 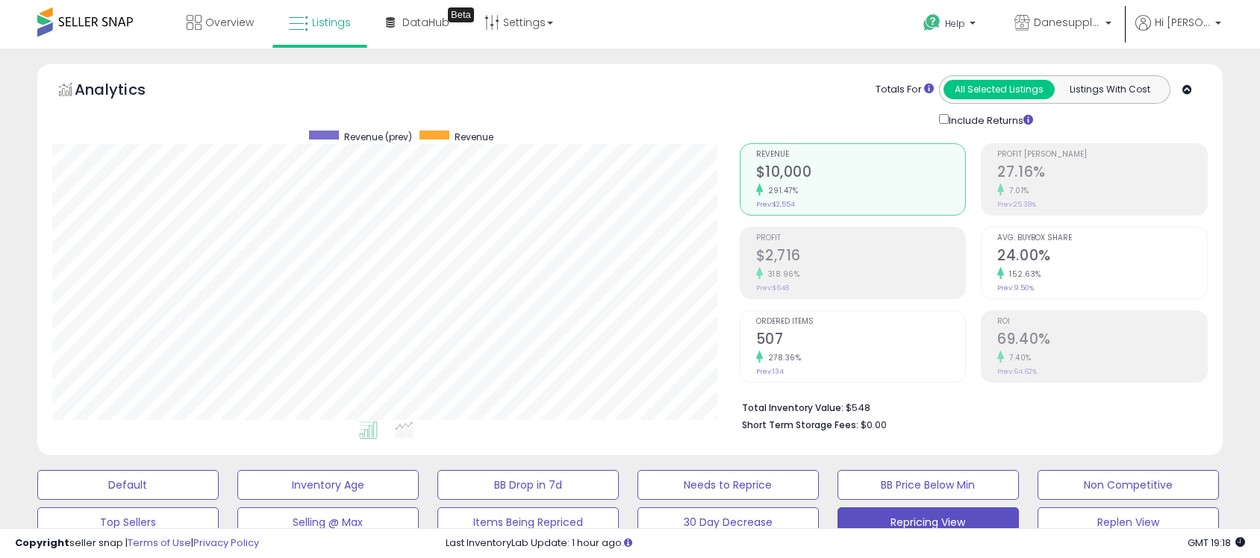 What do you see at coordinates (1017, 205) in the screenshot?
I see `small: Prev: 25.38%` at bounding box center [1017, 205].